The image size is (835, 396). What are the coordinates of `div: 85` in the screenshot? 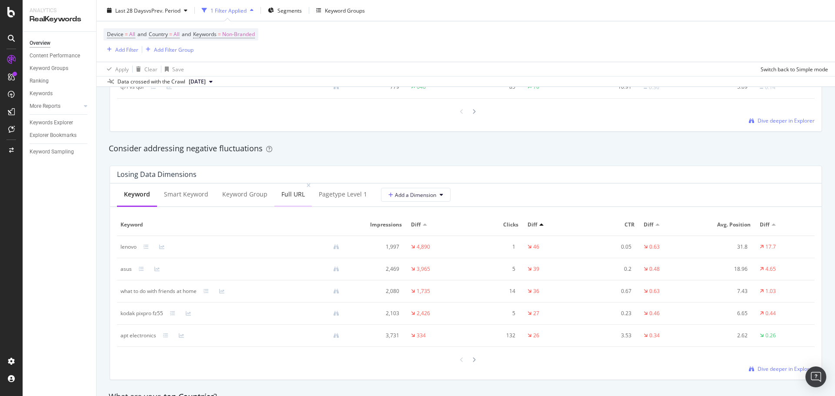 It's located at (492, 87).